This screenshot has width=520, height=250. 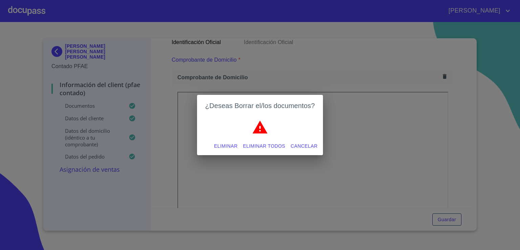 What do you see at coordinates (225, 146) in the screenshot?
I see `button: Eliminar` at bounding box center [225, 146].